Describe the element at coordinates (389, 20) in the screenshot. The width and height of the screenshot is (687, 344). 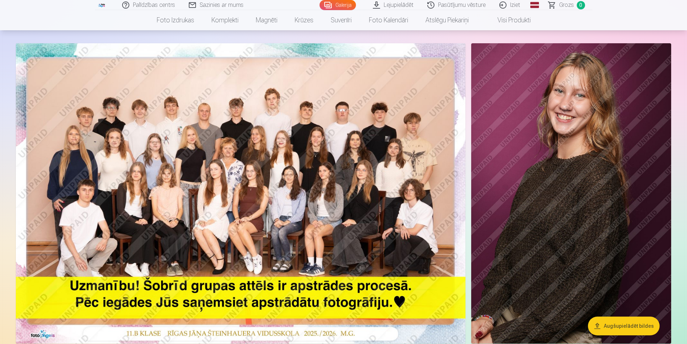
I see `a: Foto kalendāri` at that location.